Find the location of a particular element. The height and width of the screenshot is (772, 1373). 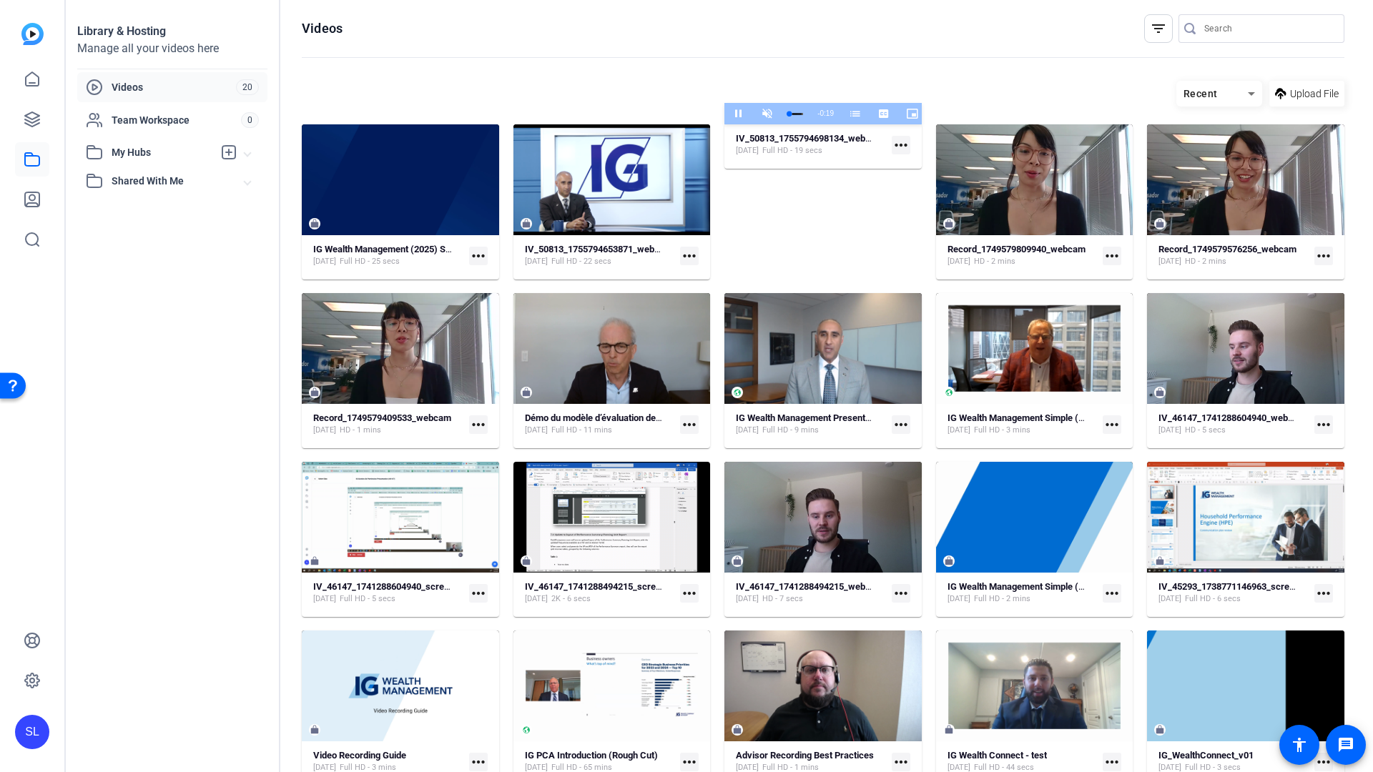

img: blue-gradient.svg is located at coordinates (32, 34).